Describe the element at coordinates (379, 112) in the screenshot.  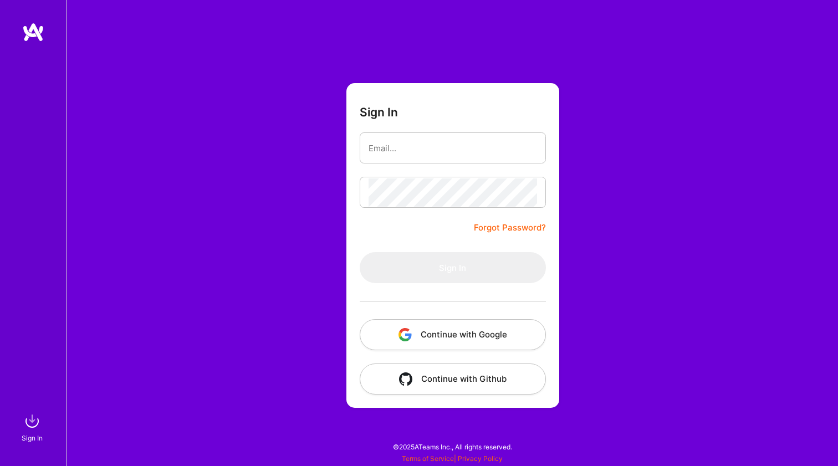
I see `h3: Sign In` at that location.